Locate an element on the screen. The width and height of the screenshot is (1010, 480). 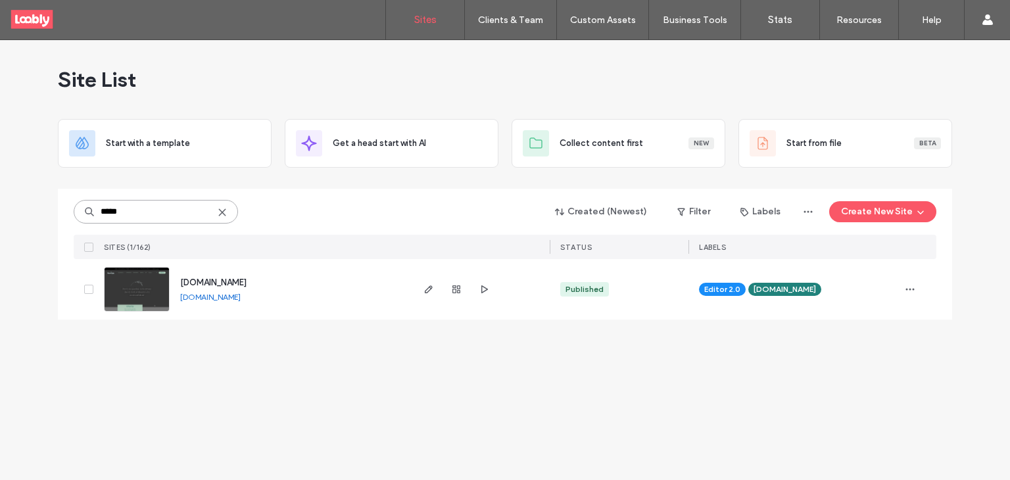
div: Dominio is located at coordinates (85, 82).